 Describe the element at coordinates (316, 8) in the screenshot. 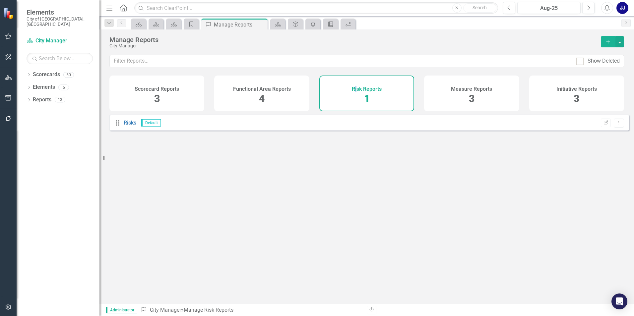

I see `input: Search ClearPoint...` at that location.